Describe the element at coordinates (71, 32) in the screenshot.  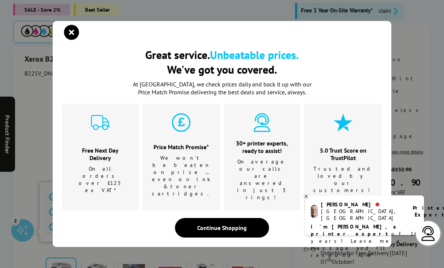
I see `button: close modal` at that location.